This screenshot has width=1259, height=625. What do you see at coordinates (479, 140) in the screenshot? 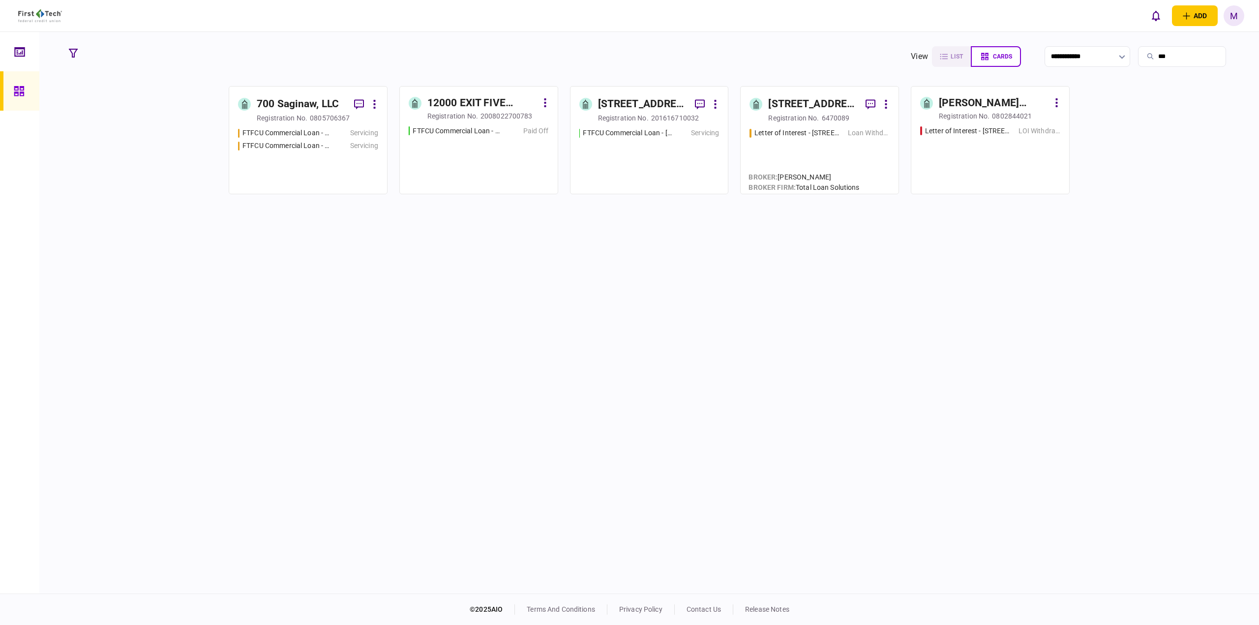
I see `a: 12000 EXIT FIVE PARKWAY LLCregistration no.2008022700783FTFCU Commercial Loan - 15000 Exit 5 Pkwy...` at bounding box center [479, 140].